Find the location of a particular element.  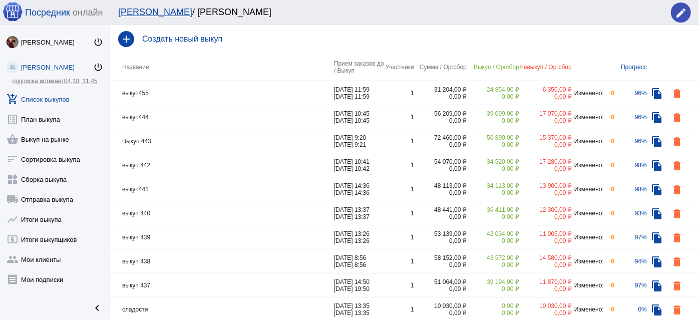

a: подписка истекает04.10, 11:45 is located at coordinates (55, 81).